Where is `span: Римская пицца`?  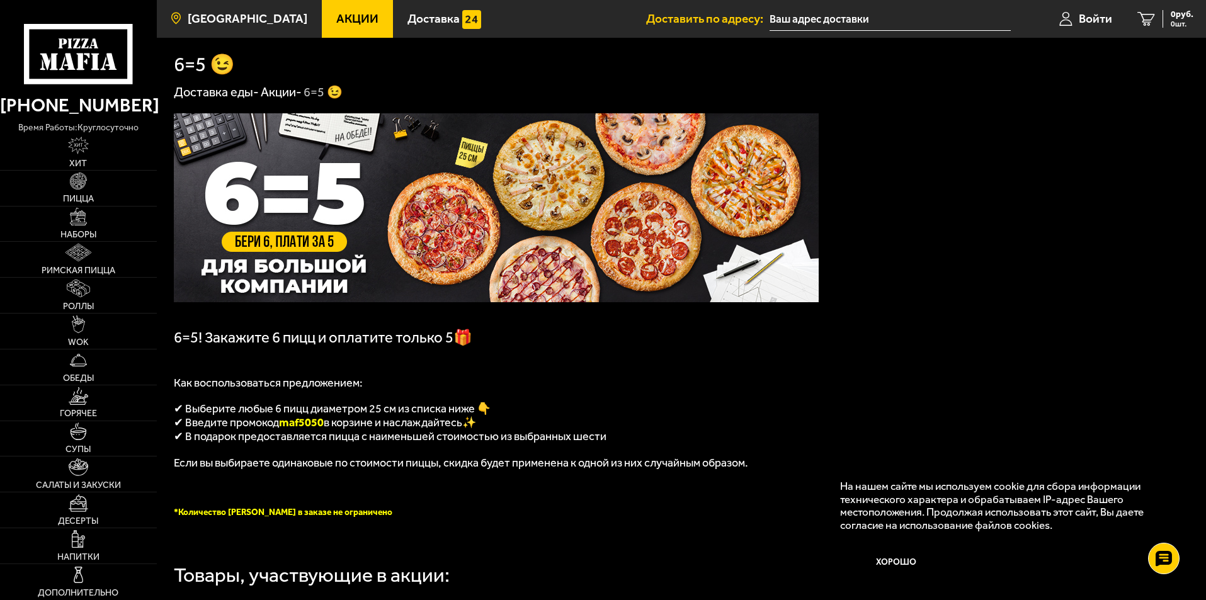
span: Римская пицца is located at coordinates (78, 271).